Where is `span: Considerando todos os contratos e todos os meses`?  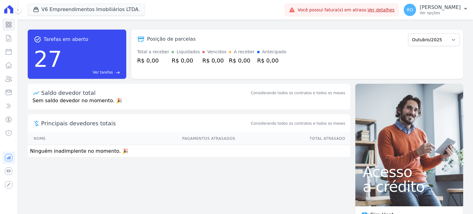
span: Considerando todos os contratos e todos os meses is located at coordinates (298, 123).